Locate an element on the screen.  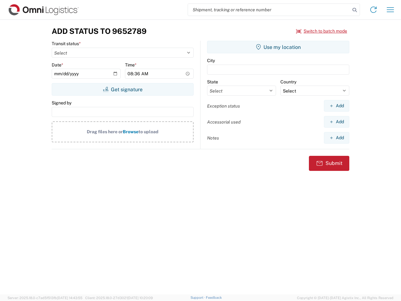
button: Get signature is located at coordinates (122, 89).